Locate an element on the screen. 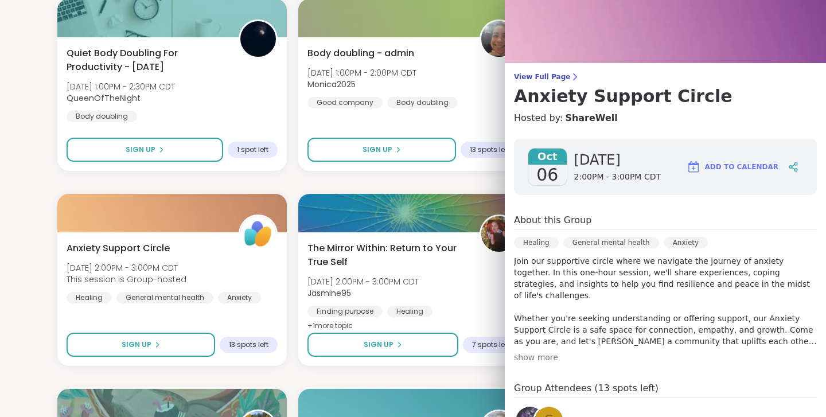 This screenshot has width=826, height=417. span: The Mirror Within: Return to Your True Self is located at coordinates (387, 255).